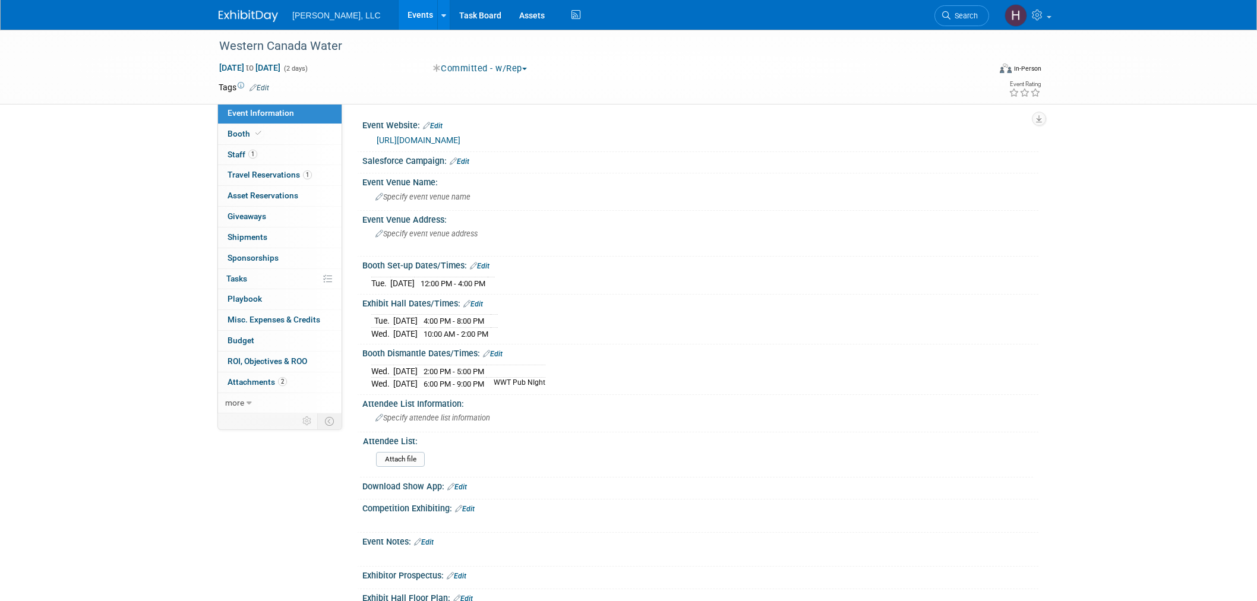  Describe the element at coordinates (700, 507) in the screenshot. I see `div: Competition Exhibiting:` at that location.